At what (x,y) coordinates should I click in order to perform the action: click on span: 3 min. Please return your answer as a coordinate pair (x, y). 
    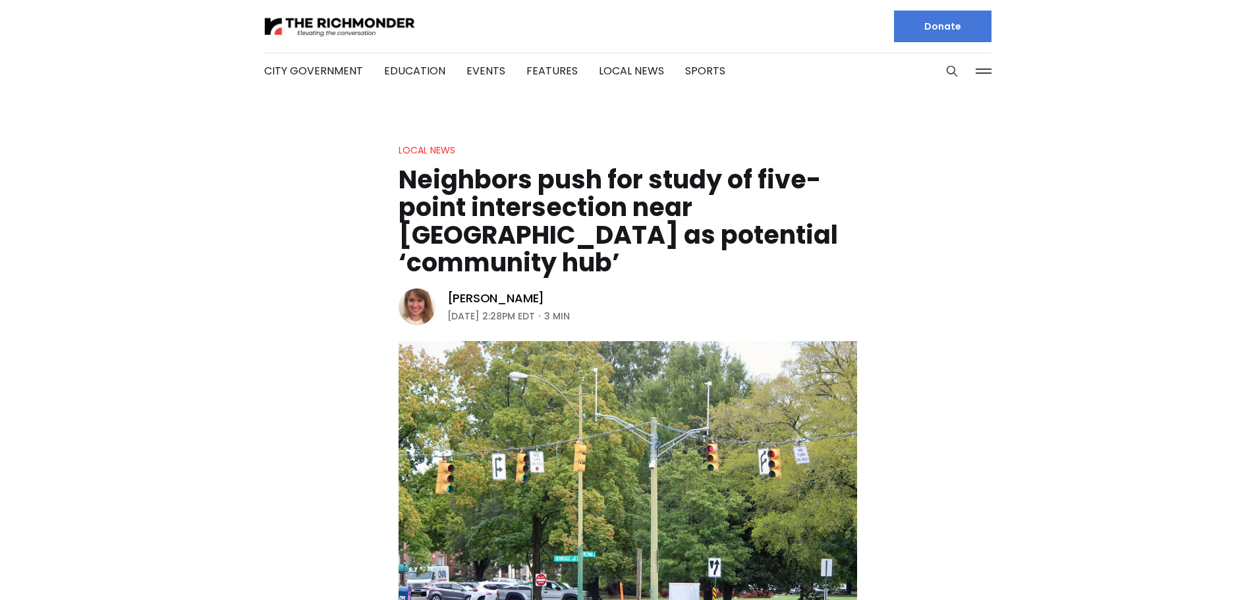
    Looking at the image, I should click on (557, 316).